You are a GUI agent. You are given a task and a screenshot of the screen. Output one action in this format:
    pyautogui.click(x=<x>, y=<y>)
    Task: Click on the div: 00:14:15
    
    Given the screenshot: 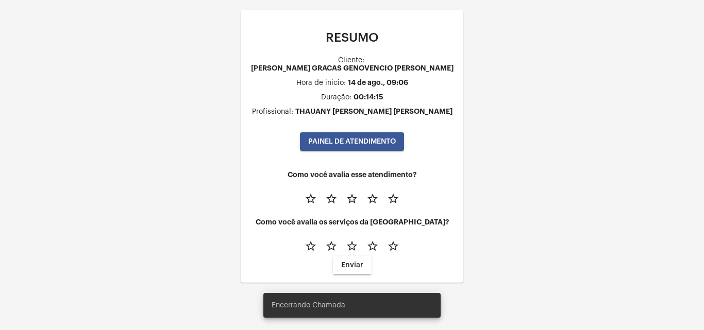 What is the action you would take?
    pyautogui.click(x=368, y=97)
    